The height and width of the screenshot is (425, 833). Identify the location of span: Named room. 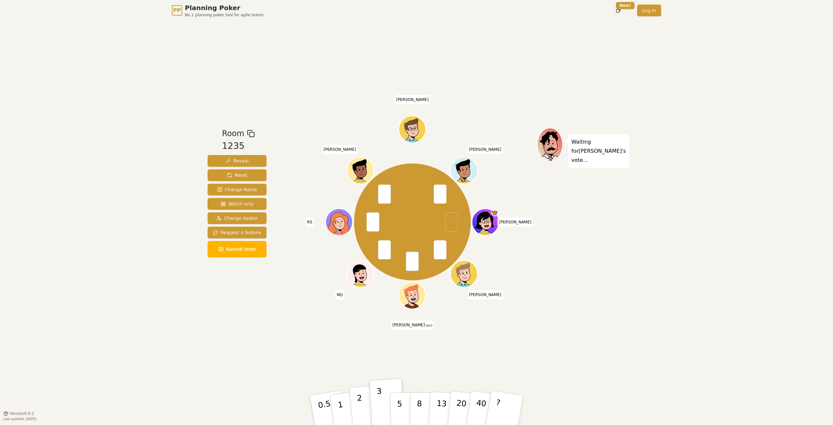
(237, 249).